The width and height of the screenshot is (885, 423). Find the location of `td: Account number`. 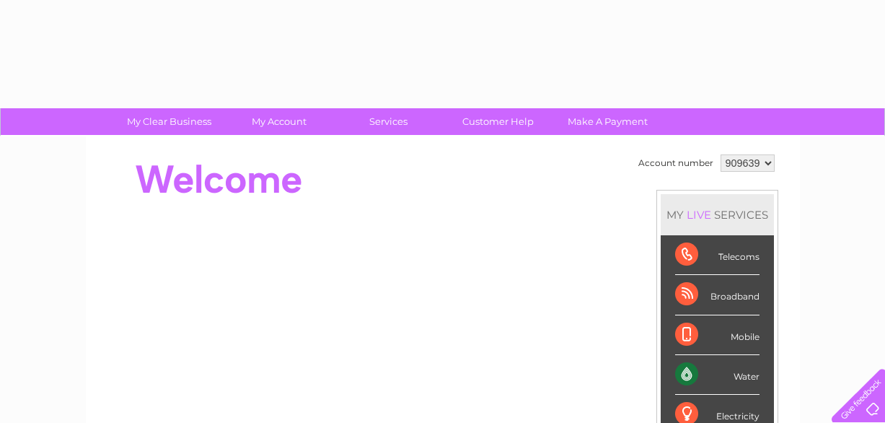

td: Account number is located at coordinates (676, 163).